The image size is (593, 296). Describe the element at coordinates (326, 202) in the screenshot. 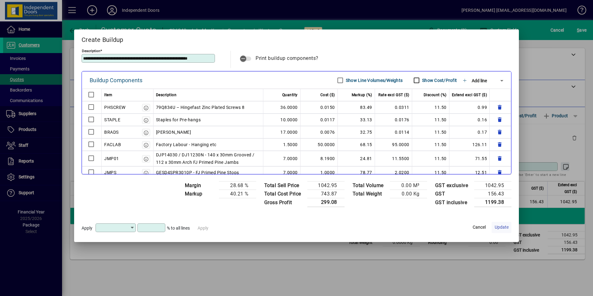

I see `td: 299.08` at that location.